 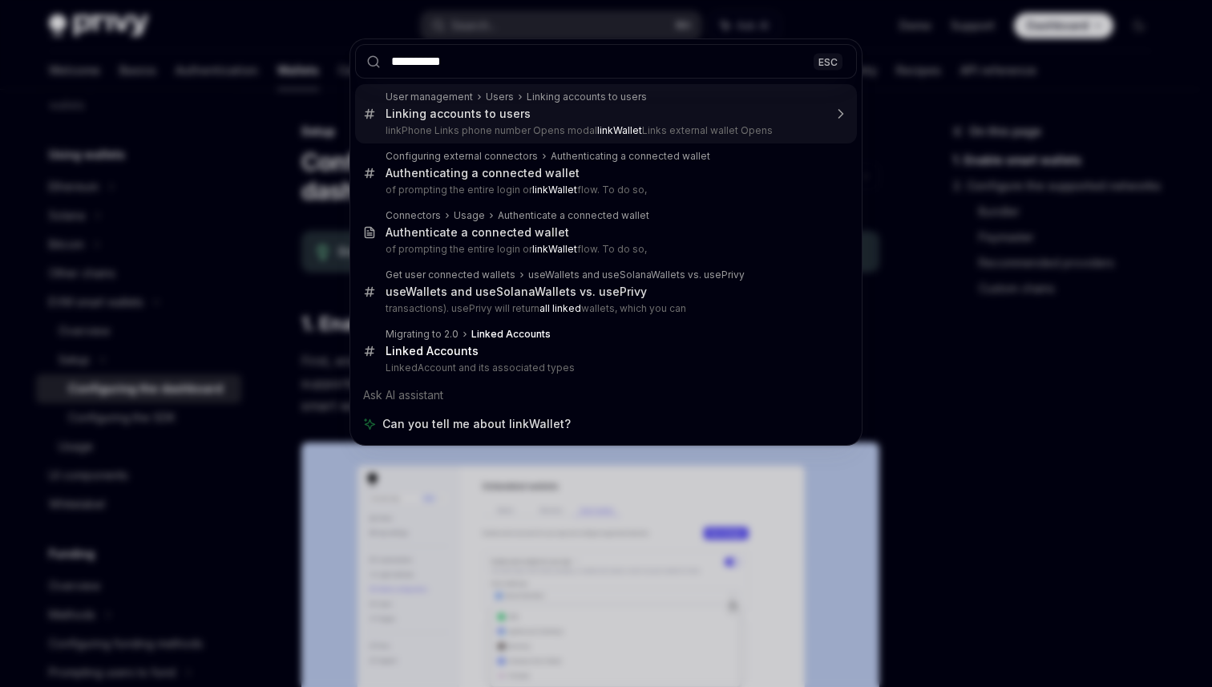 What do you see at coordinates (462, 156) in the screenshot?
I see `div: Configuring external connectors` at bounding box center [462, 156].